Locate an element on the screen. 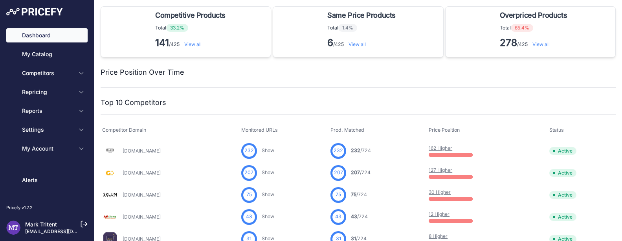 This screenshot has height=241, width=622. span: 1.4% is located at coordinates (348, 28).